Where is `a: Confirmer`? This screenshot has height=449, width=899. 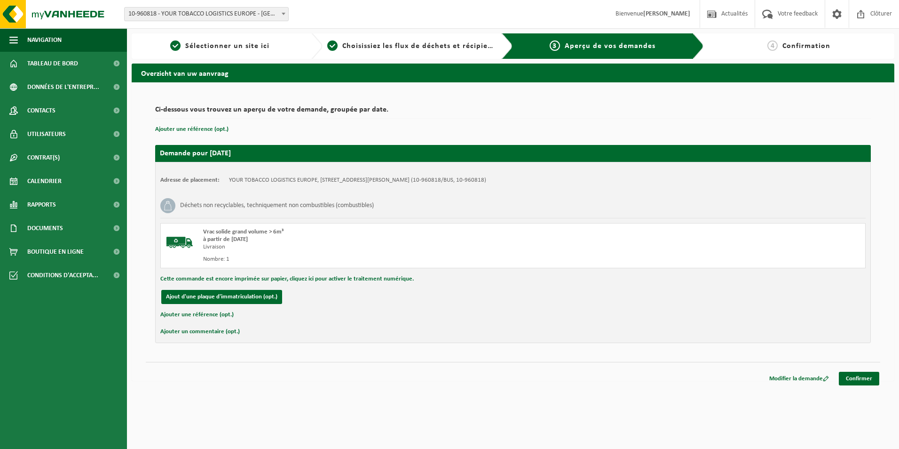
a: Confirmer is located at coordinates (859, 378).